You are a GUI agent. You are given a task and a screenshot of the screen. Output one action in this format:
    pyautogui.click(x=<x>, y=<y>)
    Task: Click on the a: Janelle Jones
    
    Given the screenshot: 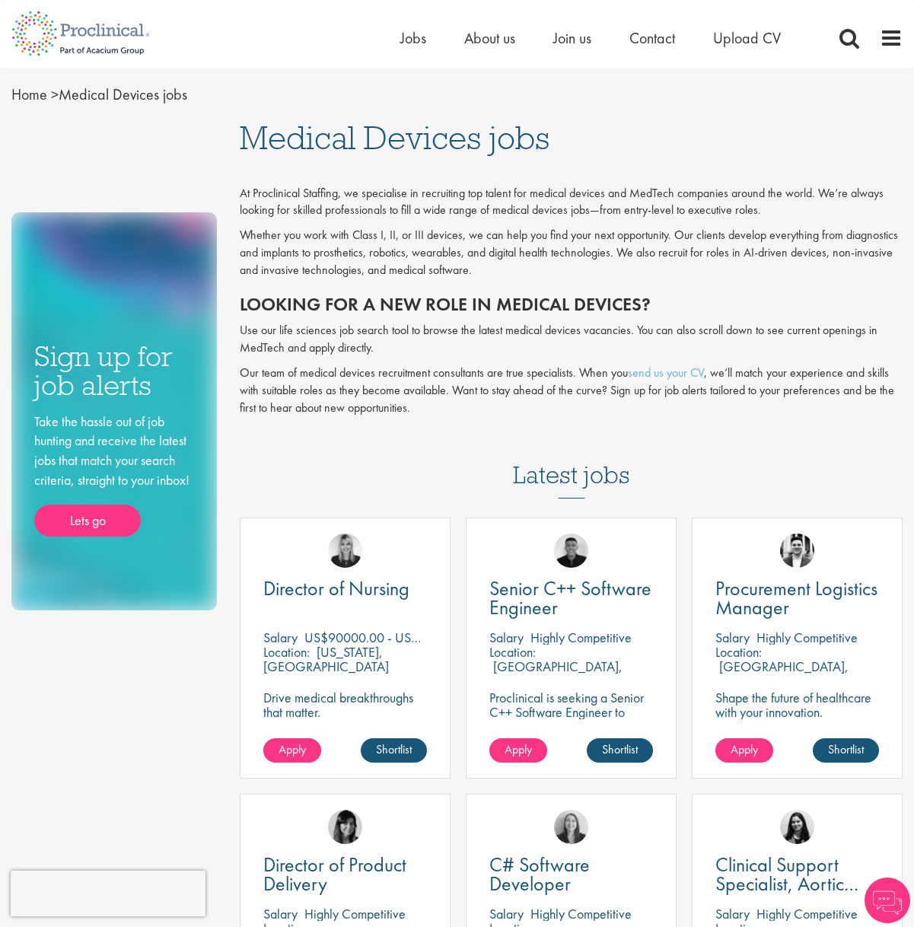 What is the action you would take?
    pyautogui.click(x=345, y=550)
    